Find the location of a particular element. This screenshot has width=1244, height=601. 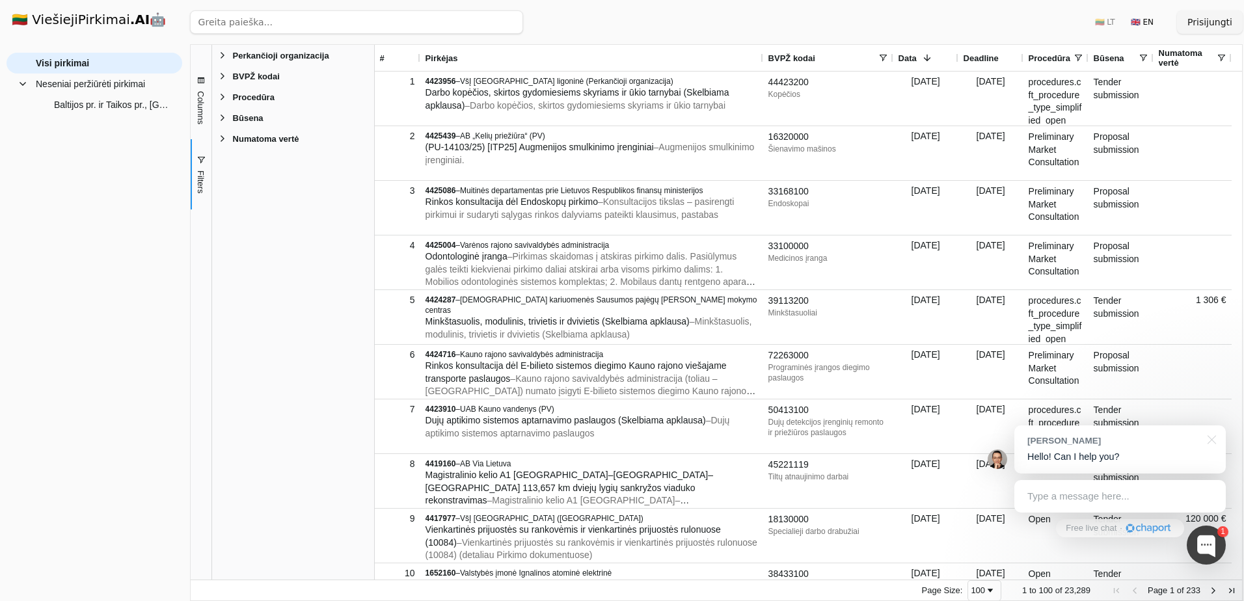

span: – Pirkimas skaidomas į atskiras pirkimo dalis. Pasiūlymus galės teikti kiekvienai pirkimo daliai ... is located at coordinates (590, 275).